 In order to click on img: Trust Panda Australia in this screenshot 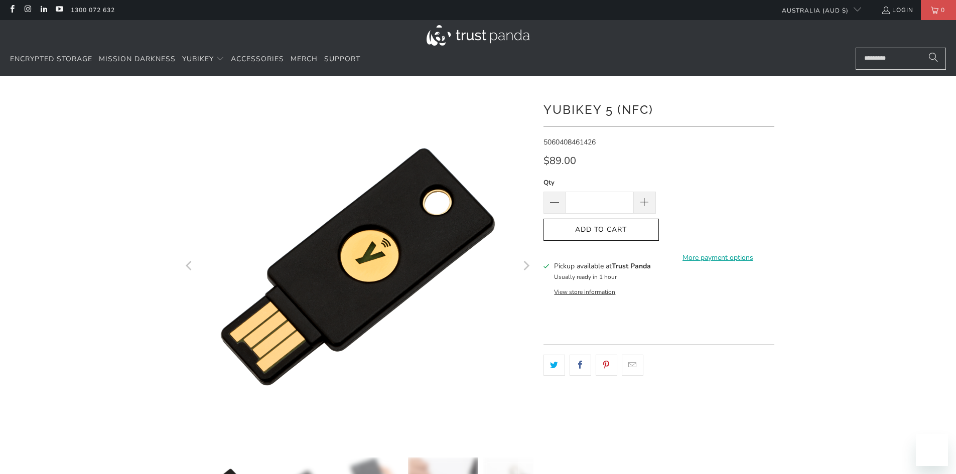, I will do `click(478, 35)`.